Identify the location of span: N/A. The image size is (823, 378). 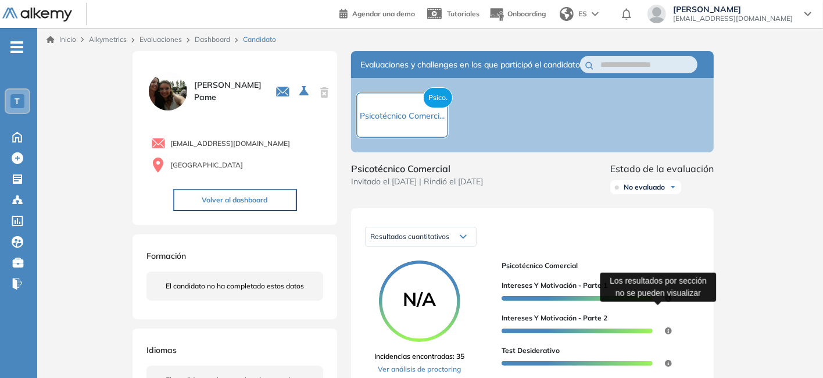
(420, 299).